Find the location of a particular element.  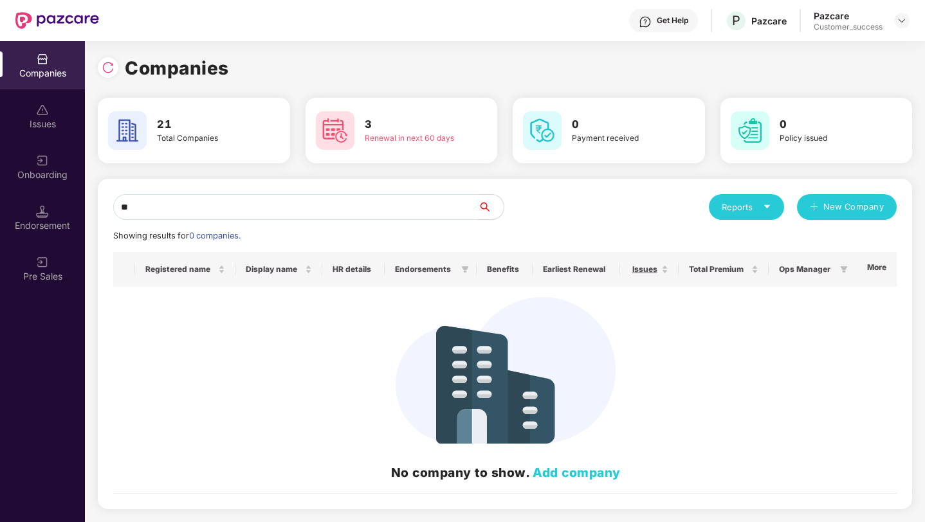

img: svg+xml;base64,PHN2ZyBpZD0iRHJvcGRvd24tMzJ4MzIiIHhtbG5zPSJodHRwOi8vd3d3LnczLm9yZy8yMDAwL3N2ZyIgd2... is located at coordinates (902, 21).